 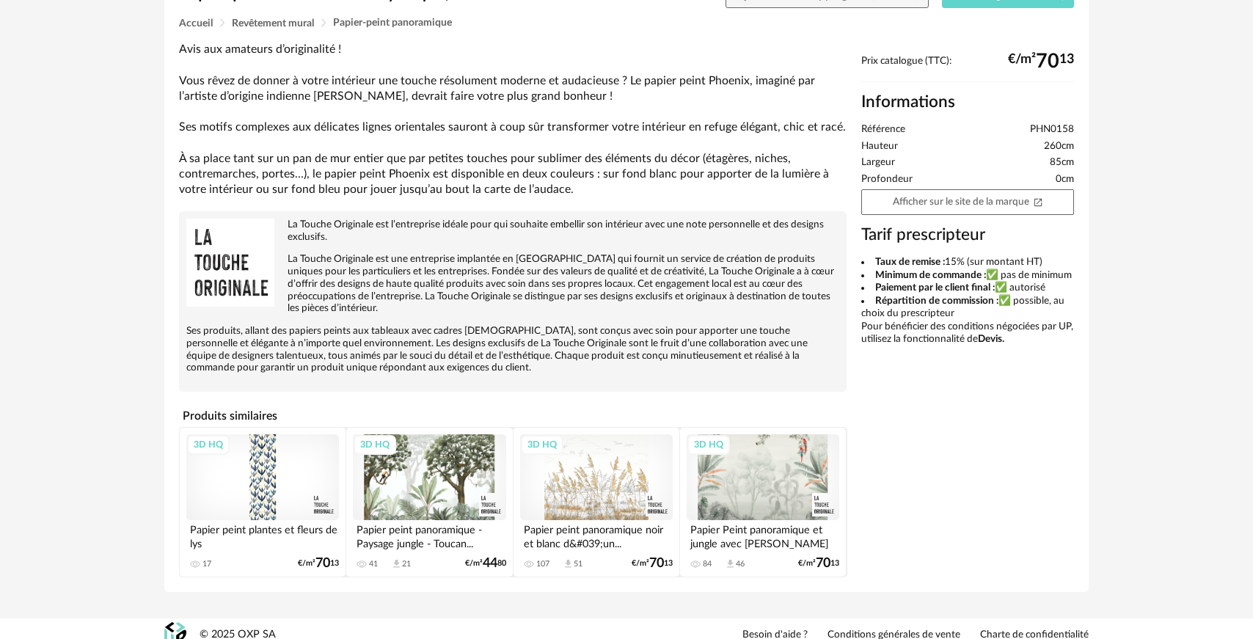 I want to click on a: Afficher sur le site de la marqueOpen In New icon, so click(x=968, y=202).